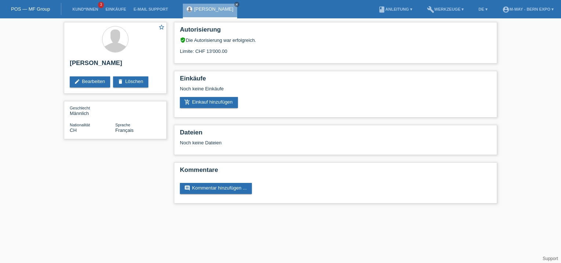  I want to click on a: buildWerkzeuge ▾, so click(446, 9).